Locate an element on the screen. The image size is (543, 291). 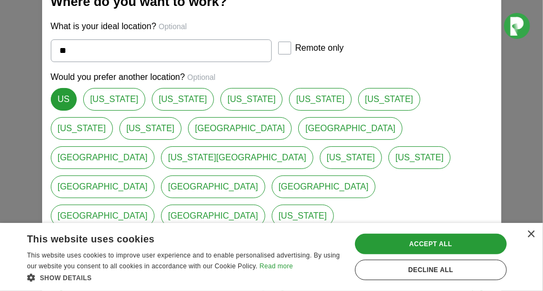
div: Decline all is located at coordinates (430, 270).